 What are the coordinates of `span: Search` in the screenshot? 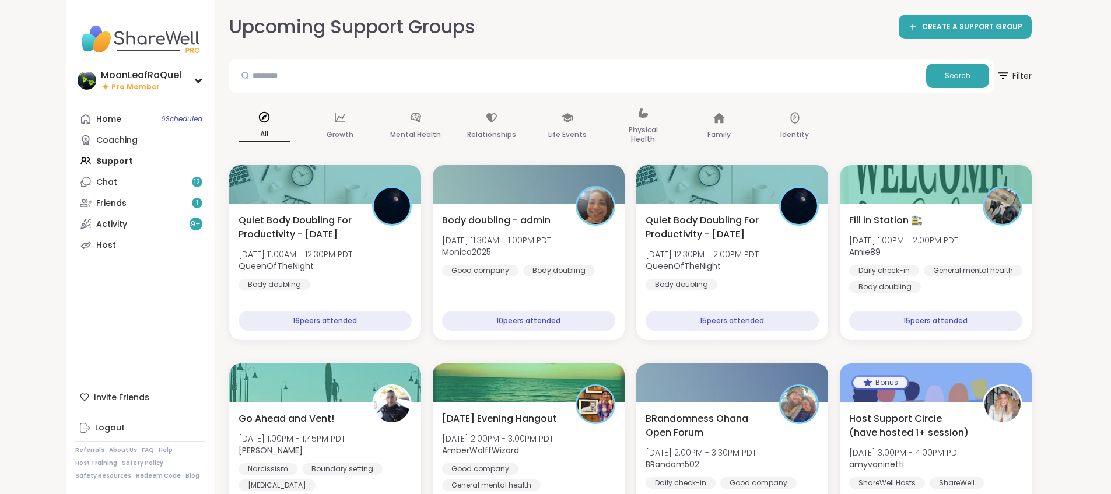 It's located at (958, 76).